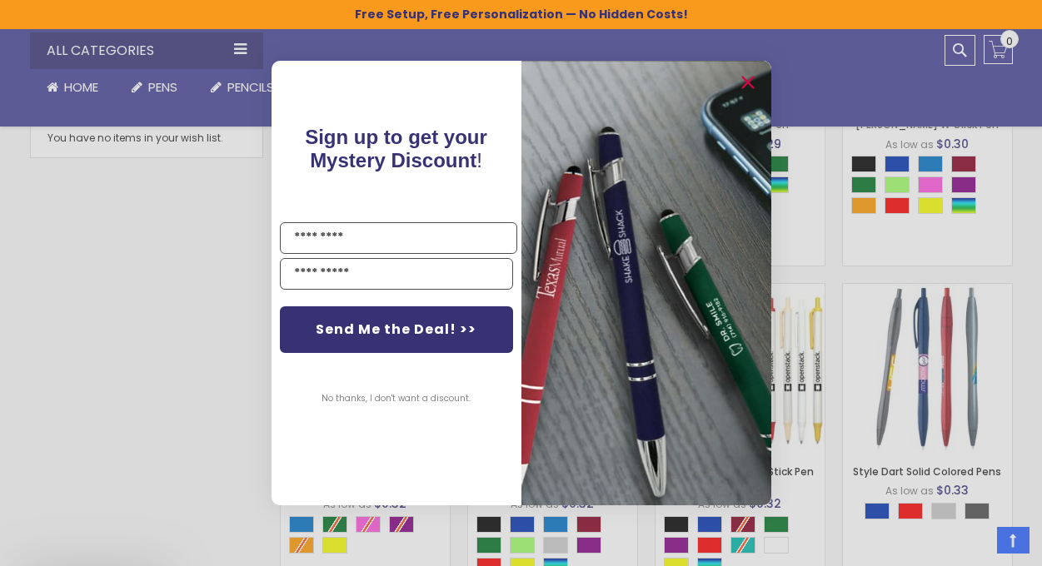 The width and height of the screenshot is (1042, 566). What do you see at coordinates (396, 399) in the screenshot?
I see `button: No thanks, I don't want a discount.` at bounding box center [396, 399].